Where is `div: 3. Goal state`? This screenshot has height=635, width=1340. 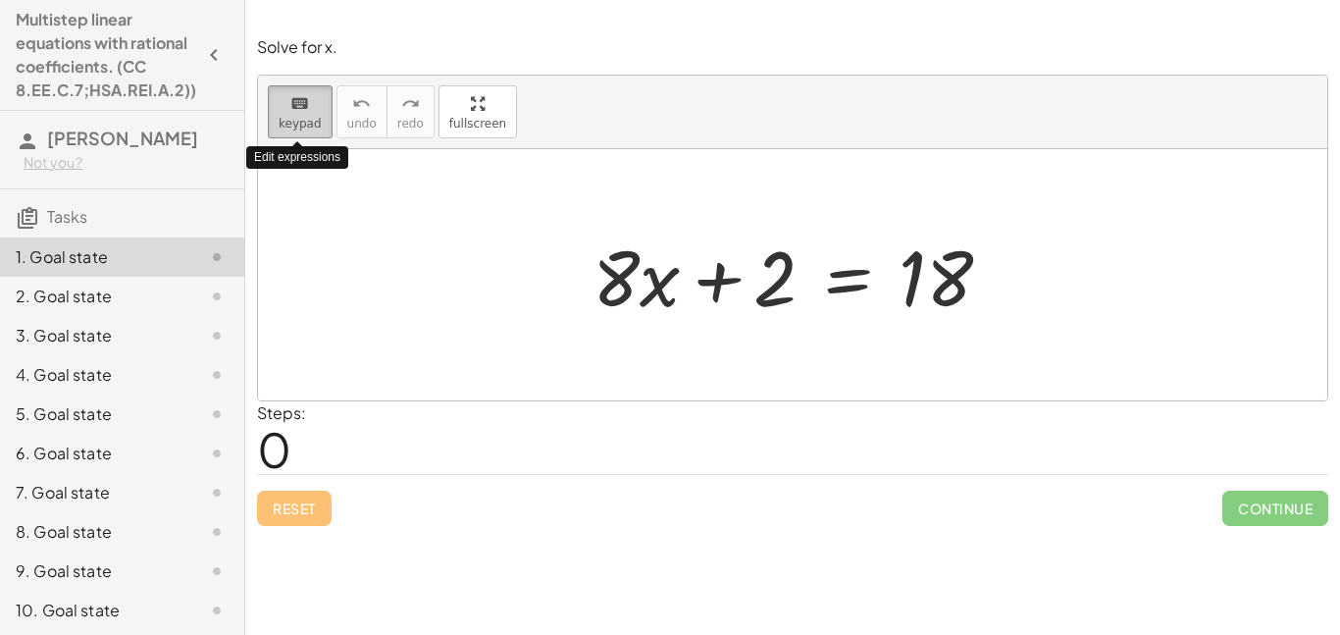 div: 3. Goal state is located at coordinates (94, 336).